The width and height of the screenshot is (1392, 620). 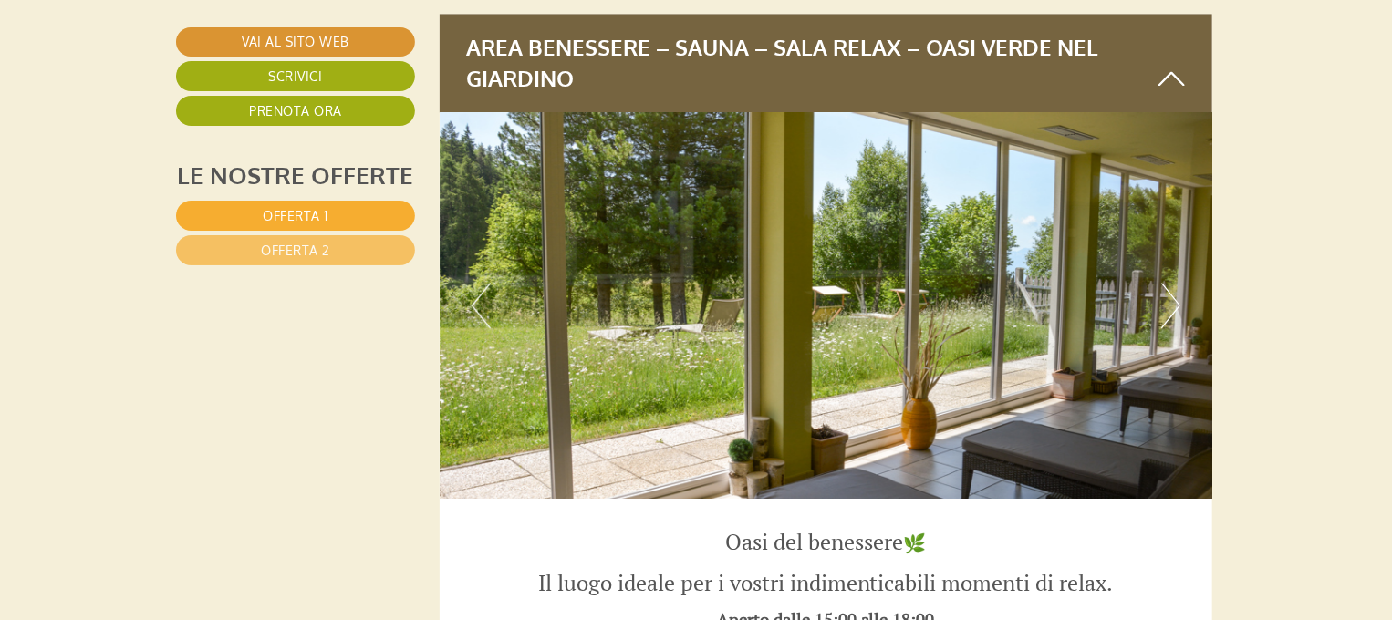 What do you see at coordinates (296, 250) in the screenshot?
I see `span: Offerta 2` at bounding box center [296, 250].